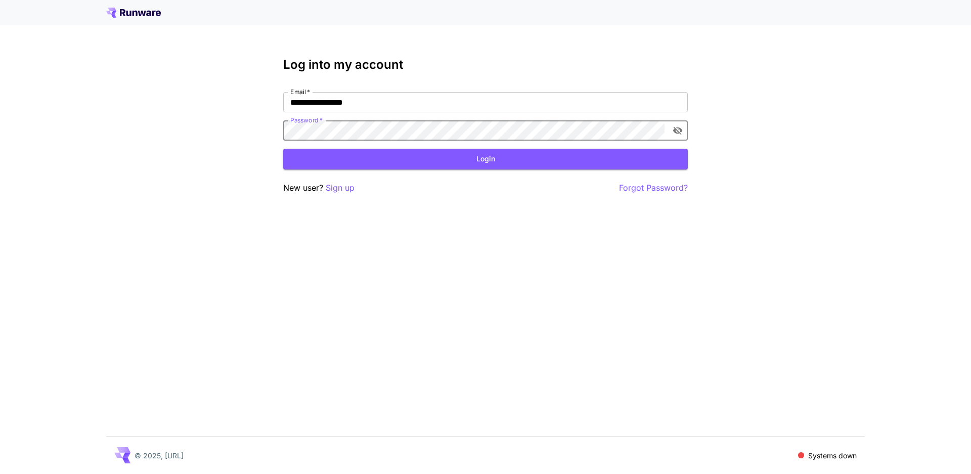 The image size is (971, 474). What do you see at coordinates (340, 188) in the screenshot?
I see `p: Sign up` at bounding box center [340, 188].